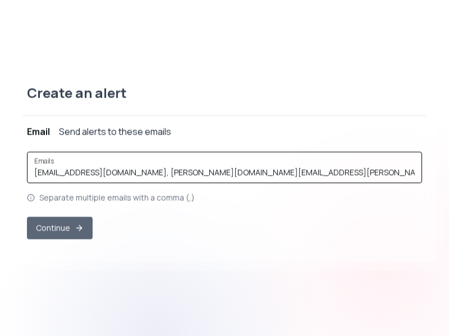  I want to click on div: Send alerts to these emails, so click(115, 131).